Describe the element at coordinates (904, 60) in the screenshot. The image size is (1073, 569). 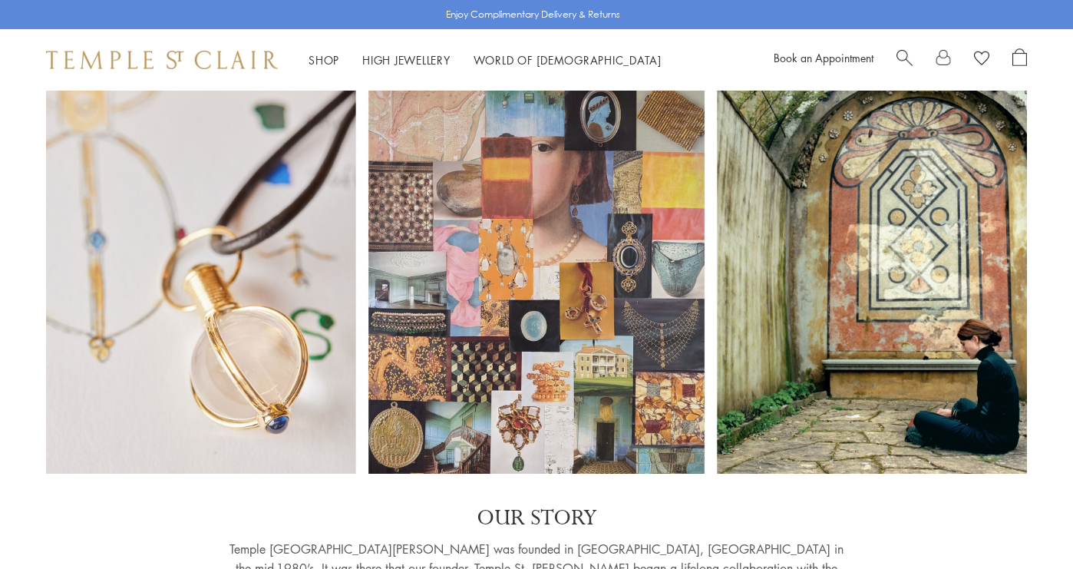
I see `a: Search` at that location.